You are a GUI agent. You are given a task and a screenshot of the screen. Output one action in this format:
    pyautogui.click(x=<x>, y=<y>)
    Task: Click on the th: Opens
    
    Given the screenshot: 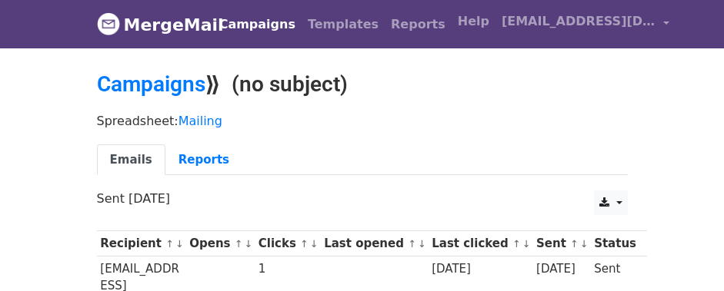 What is the action you would take?
    pyautogui.click(x=220, y=244)
    